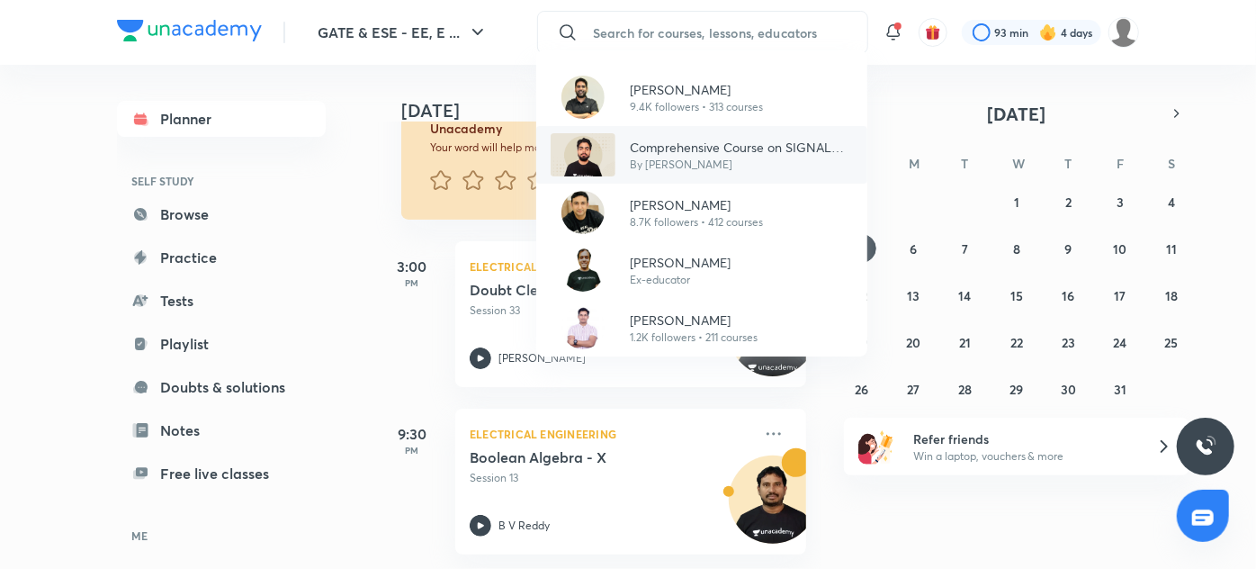  Describe the element at coordinates (696, 107) in the screenshot. I see `p: 9.4K followers • 313 courses` at that location.